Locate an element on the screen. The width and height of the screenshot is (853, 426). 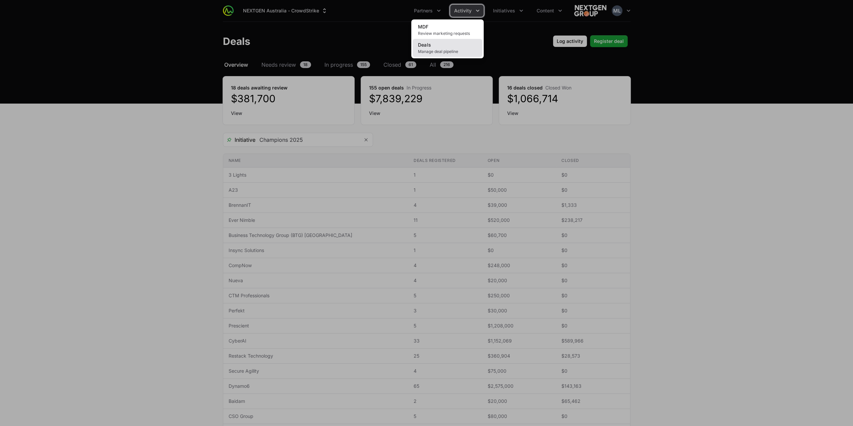
span: Deals is located at coordinates (425, 45).